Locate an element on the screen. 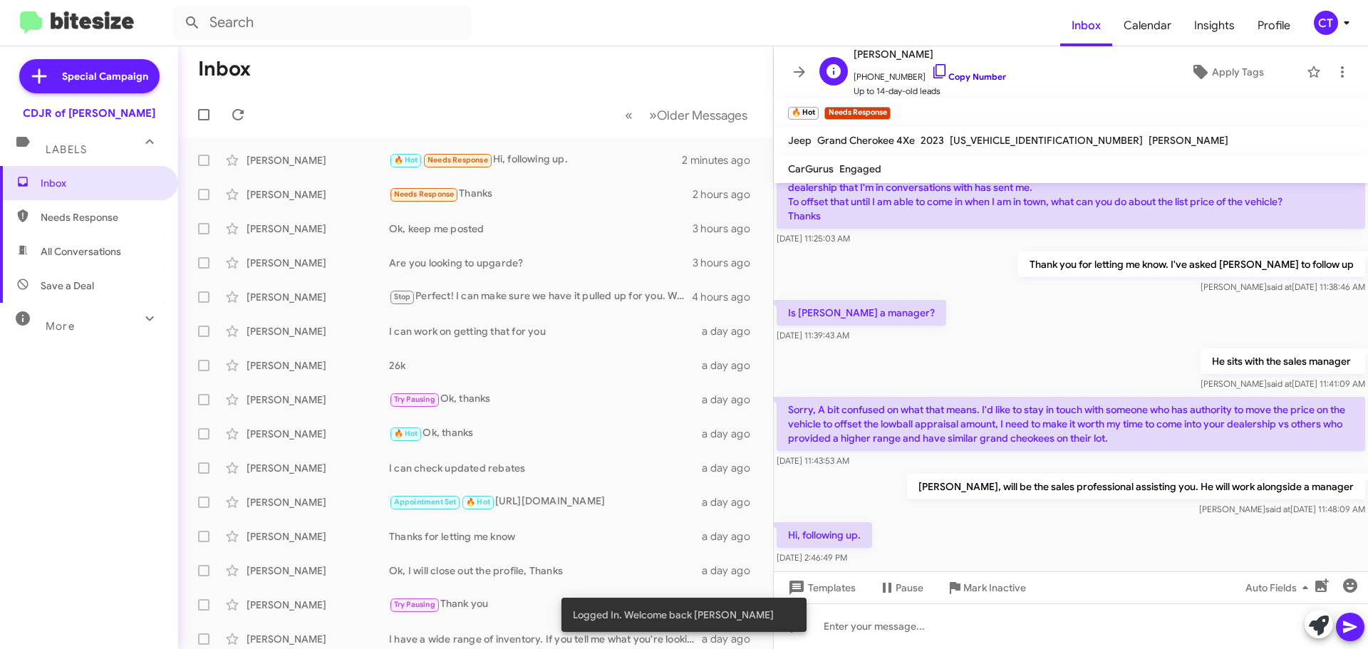  span: Save a Deal is located at coordinates (67, 286).